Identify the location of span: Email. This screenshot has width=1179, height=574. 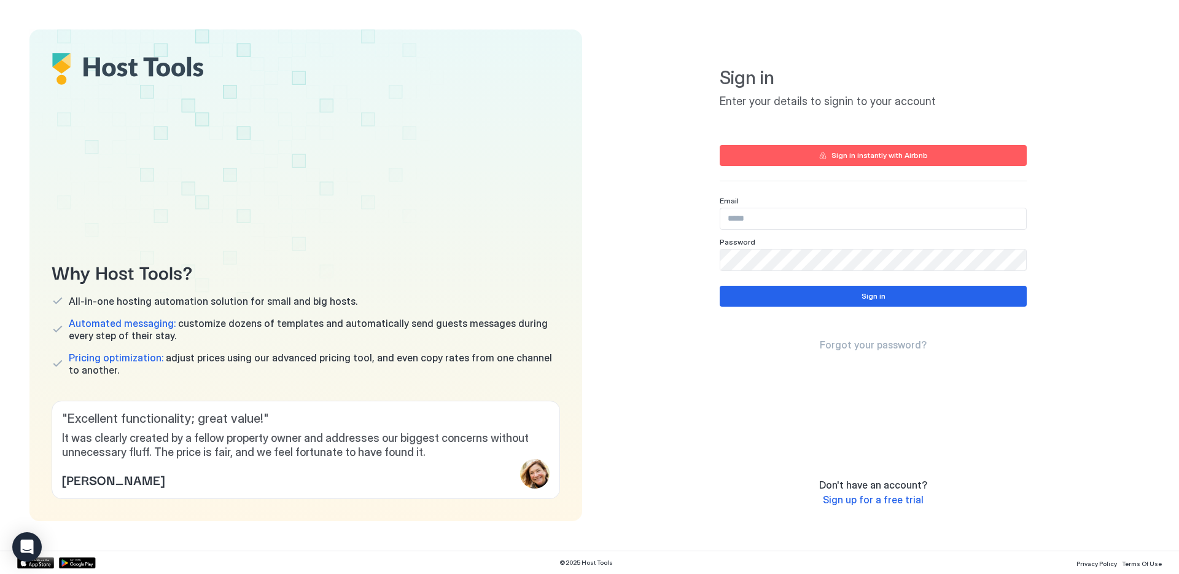
(729, 200).